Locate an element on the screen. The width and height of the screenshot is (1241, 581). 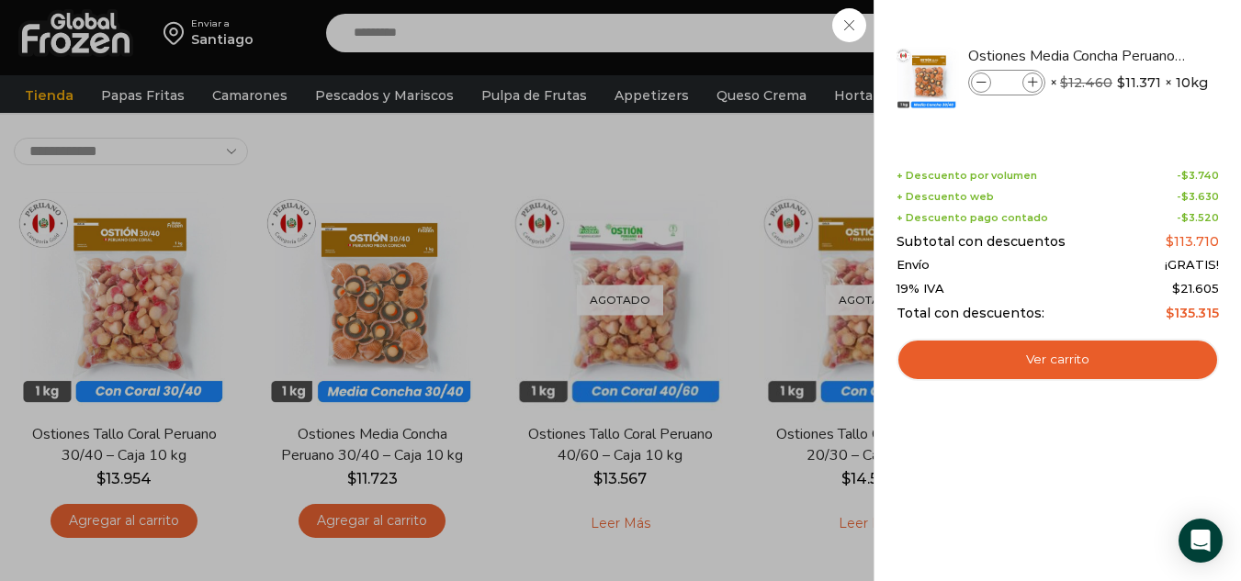
span: Total con descuentos: is located at coordinates (970, 313).